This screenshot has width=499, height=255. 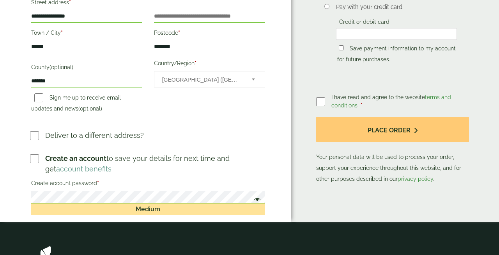 What do you see at coordinates (148, 184) in the screenshot?
I see `label: Create account password` at bounding box center [148, 184].